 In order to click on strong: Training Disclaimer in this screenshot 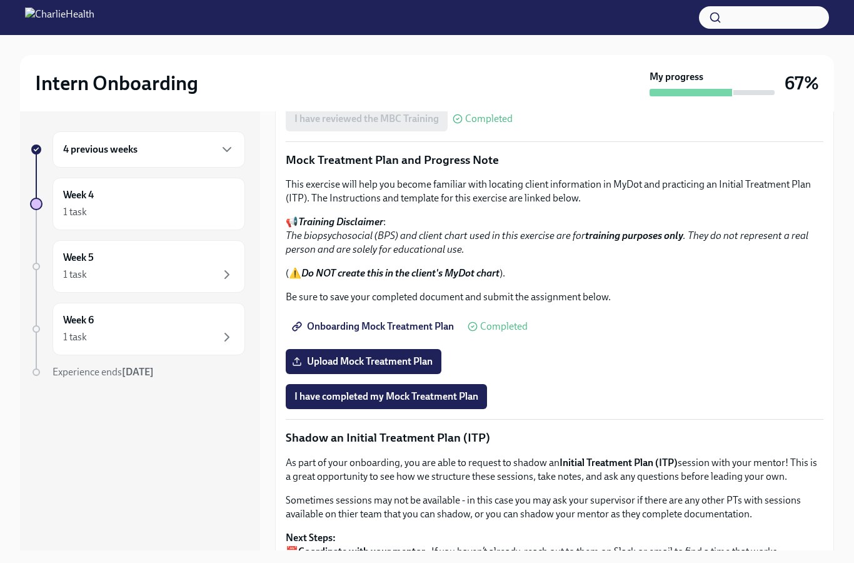, I will do `click(341, 221)`.